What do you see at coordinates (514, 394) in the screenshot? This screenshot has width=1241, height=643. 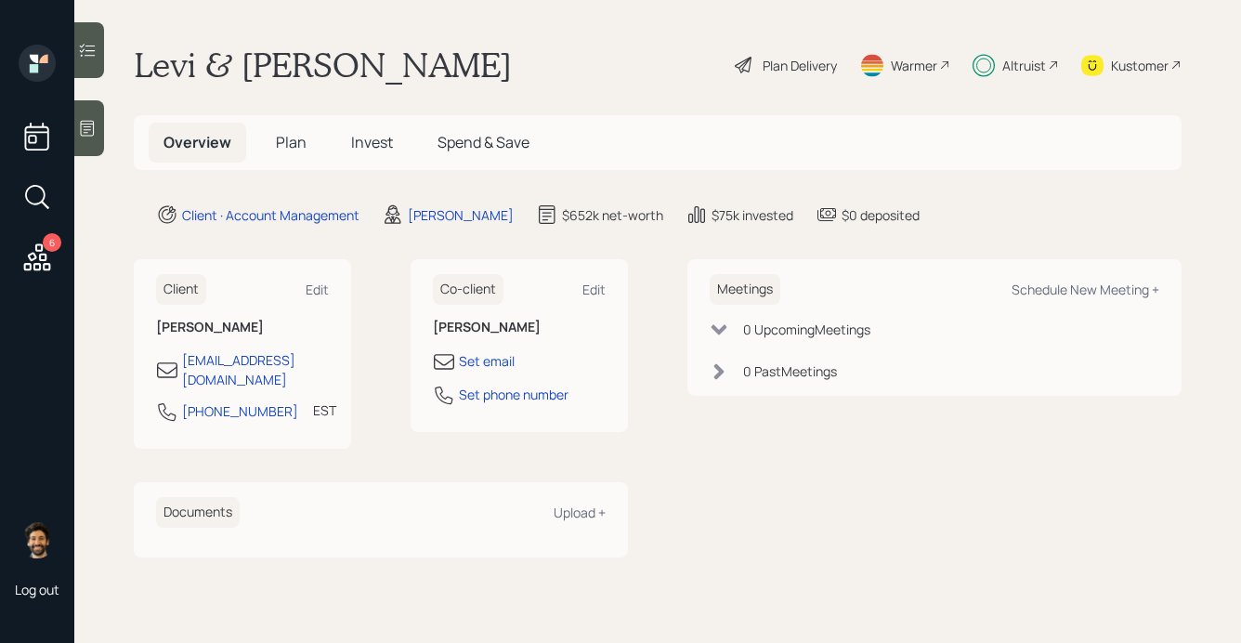 I see `div: Set phone number` at bounding box center [514, 394].